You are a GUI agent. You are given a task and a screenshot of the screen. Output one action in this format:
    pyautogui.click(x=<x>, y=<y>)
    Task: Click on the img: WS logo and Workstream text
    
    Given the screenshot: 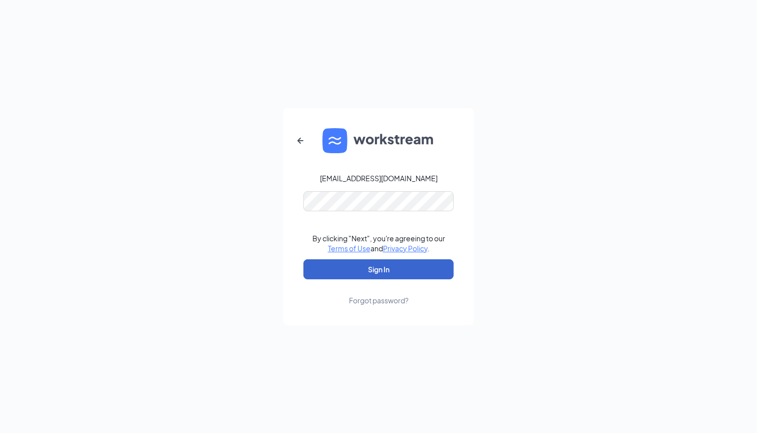 What is the action you would take?
    pyautogui.click(x=379, y=141)
    